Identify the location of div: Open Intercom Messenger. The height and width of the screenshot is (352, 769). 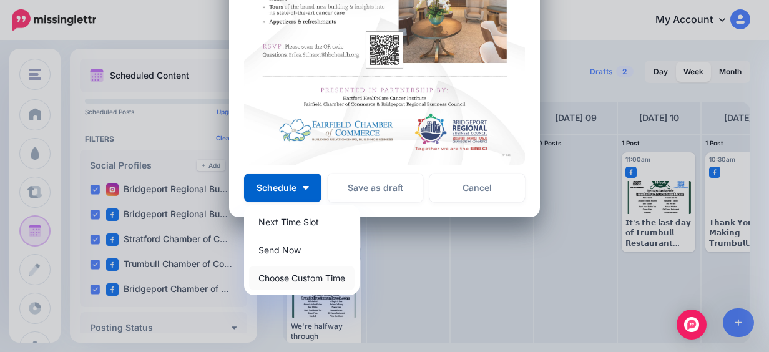
(691, 324).